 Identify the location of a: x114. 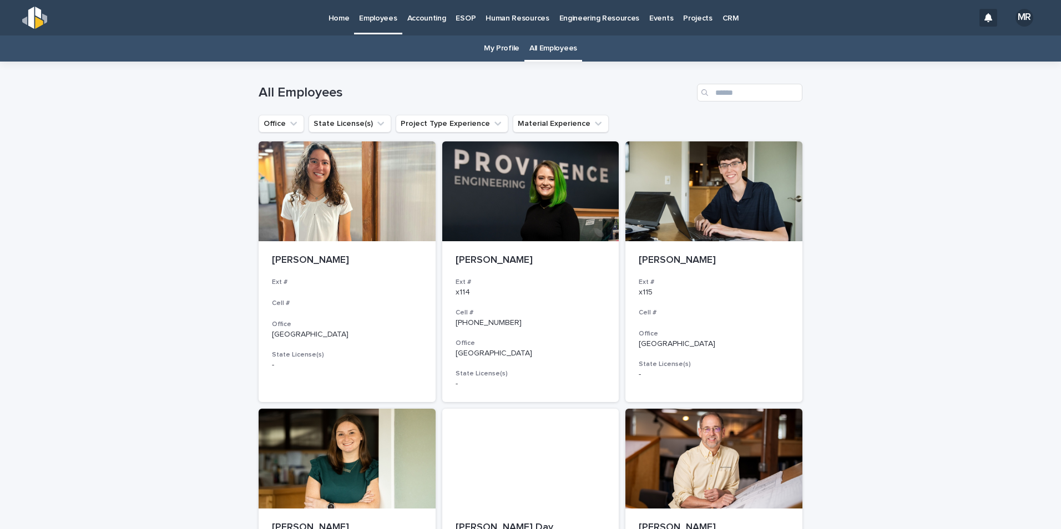
(463, 292).